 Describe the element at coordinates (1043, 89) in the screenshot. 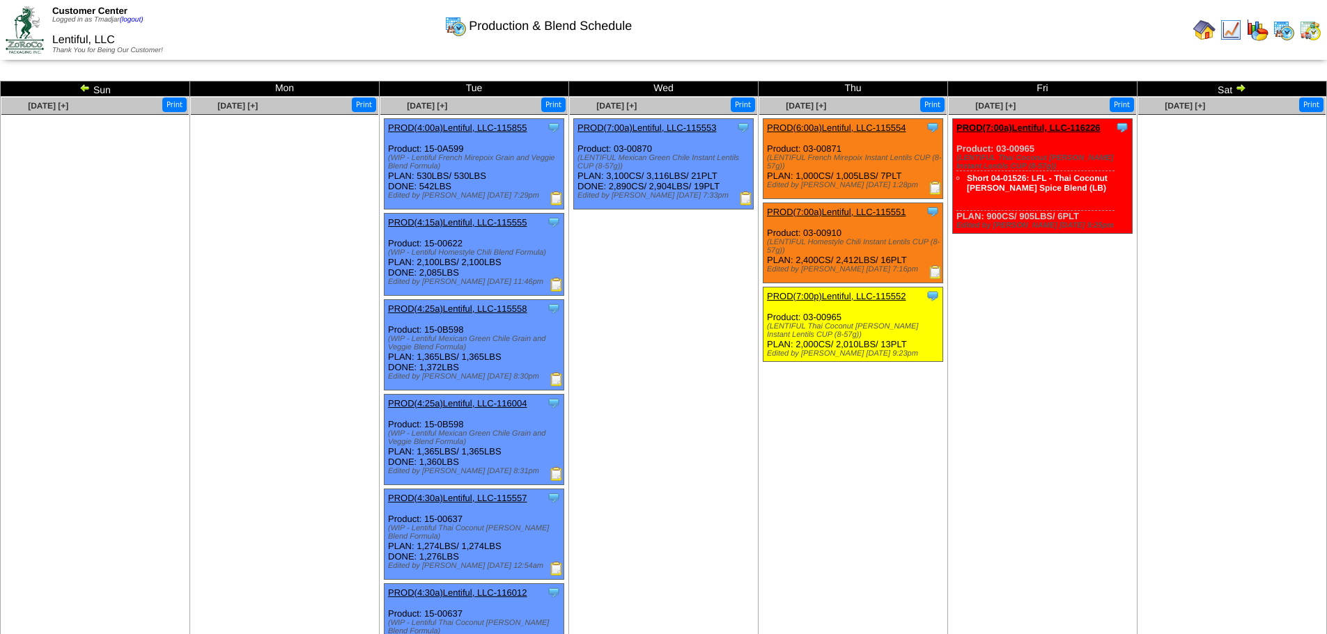

I see `td: Fri` at that location.